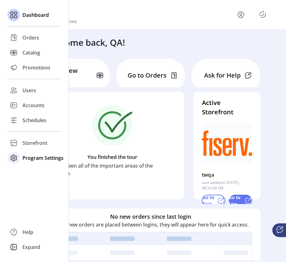 Image resolution: width=286 pixels, height=262 pixels. I want to click on p: You finished the tour, so click(112, 157).